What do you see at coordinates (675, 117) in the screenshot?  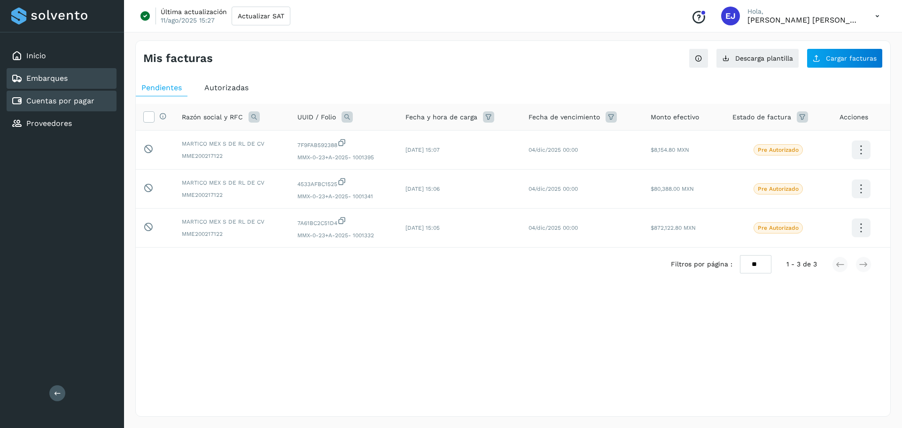 I see `span: Monto efectivo` at bounding box center [675, 117].